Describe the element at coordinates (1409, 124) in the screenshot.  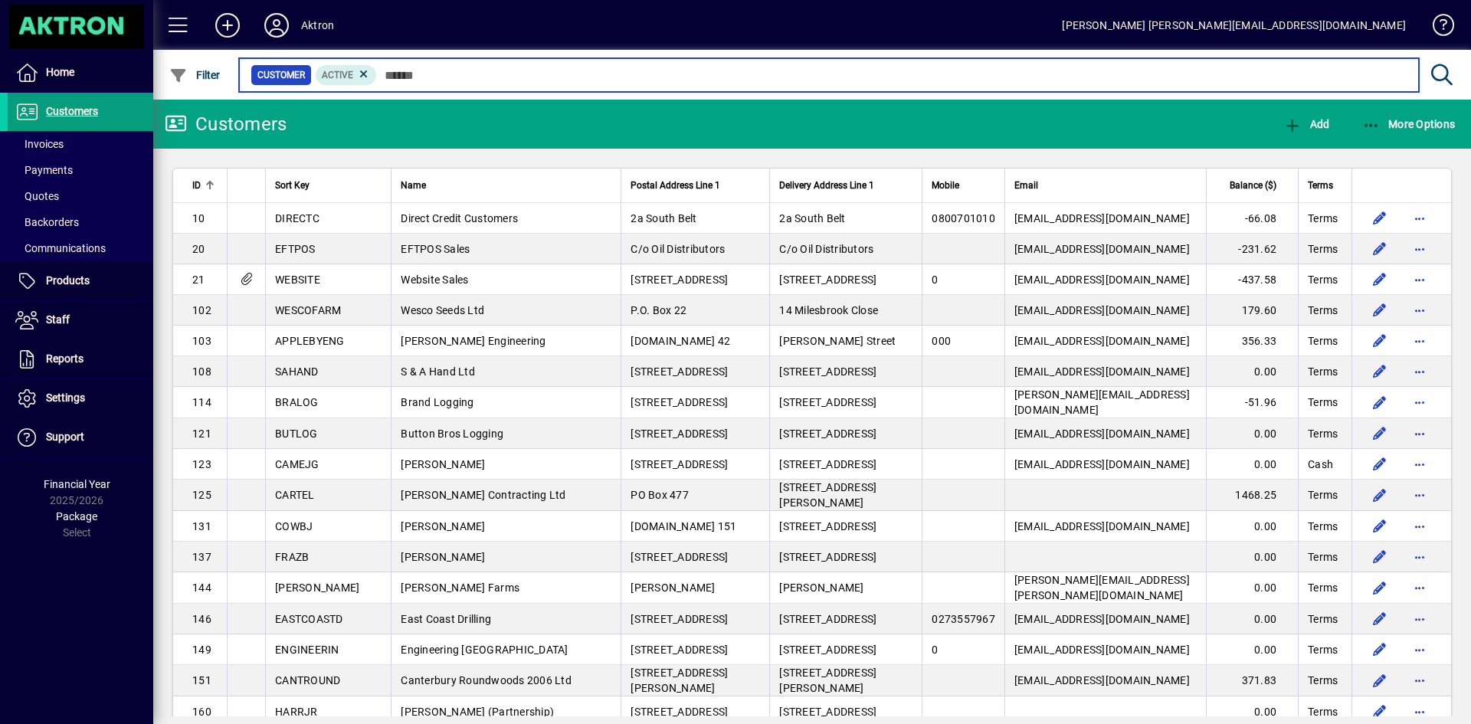
I see `span: More Options` at that location.